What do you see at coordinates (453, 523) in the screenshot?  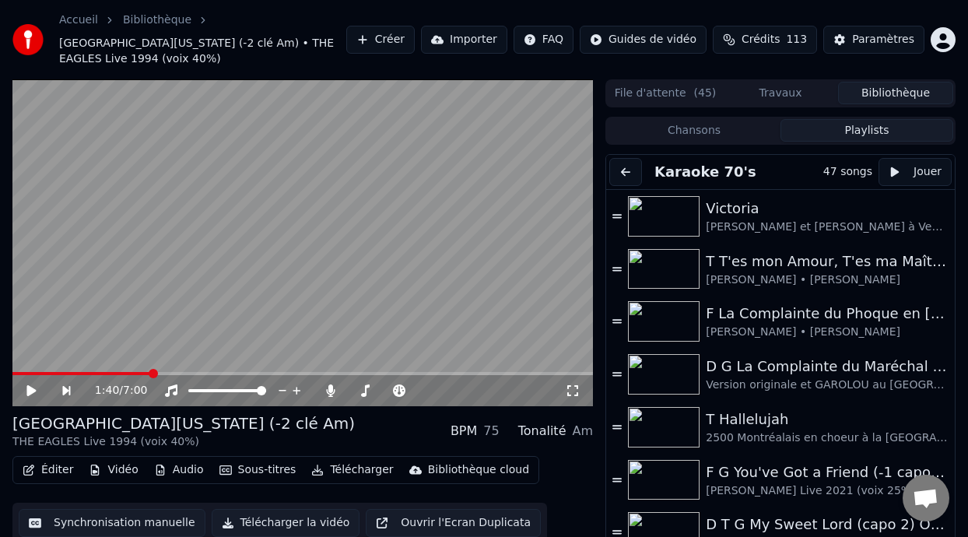 I see `button: Ouvrir l'Ecran Duplicata` at bounding box center [453, 523].